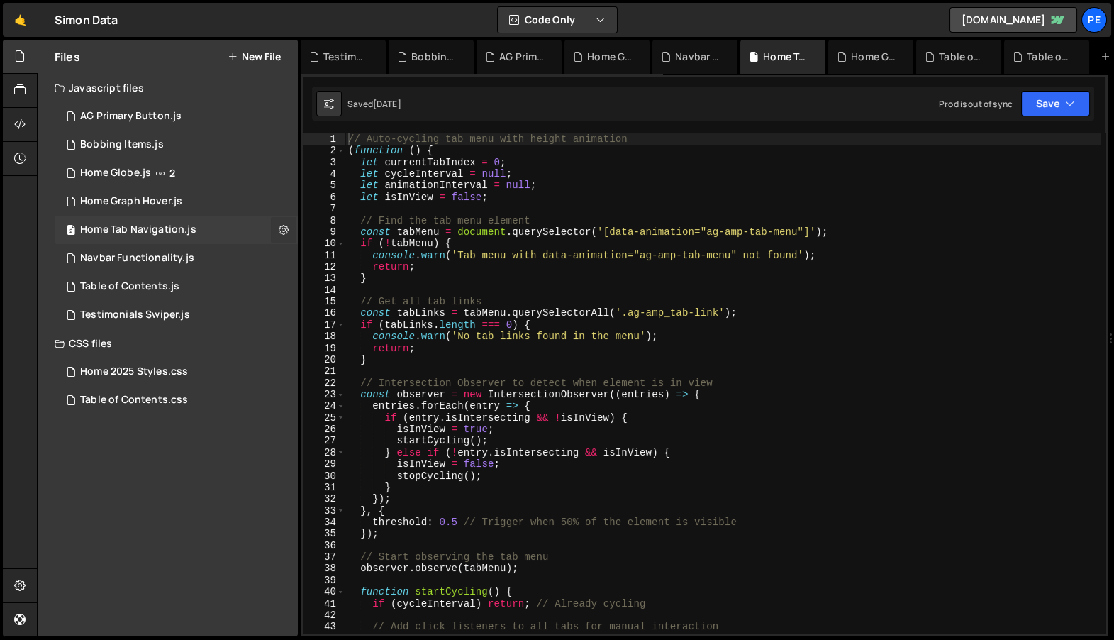  What do you see at coordinates (1094, 20) in the screenshot?
I see `a: Pe` at bounding box center [1094, 20].